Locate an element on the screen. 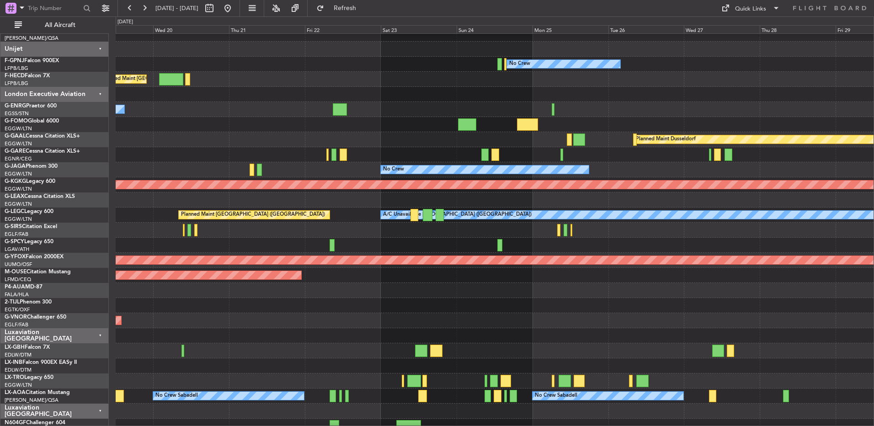 The height and width of the screenshot is (426, 874). span: LX-INB is located at coordinates (13, 363).